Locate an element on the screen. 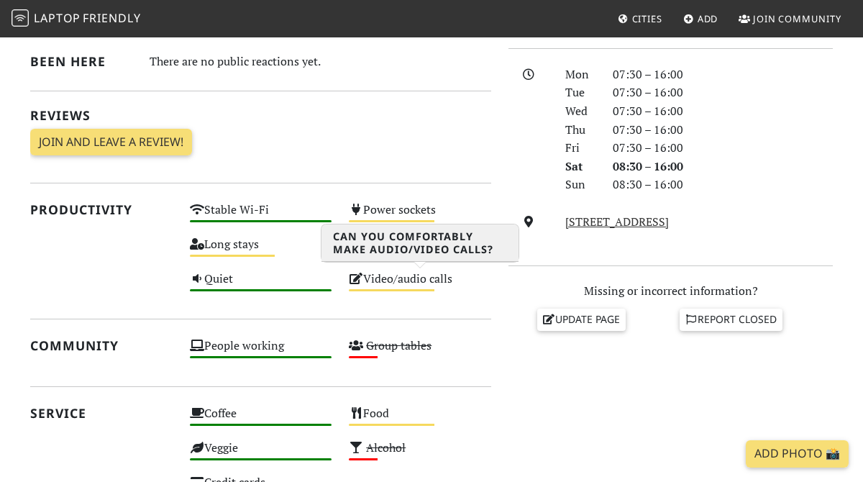 The image size is (863, 482). div: Coffee is located at coordinates (261, 420).